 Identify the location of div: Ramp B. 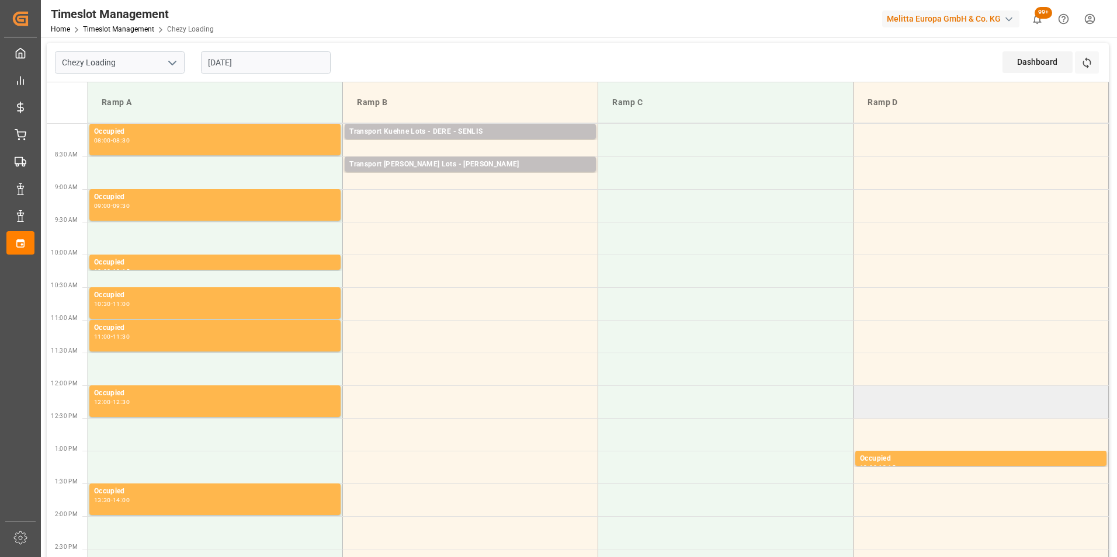
(470, 102).